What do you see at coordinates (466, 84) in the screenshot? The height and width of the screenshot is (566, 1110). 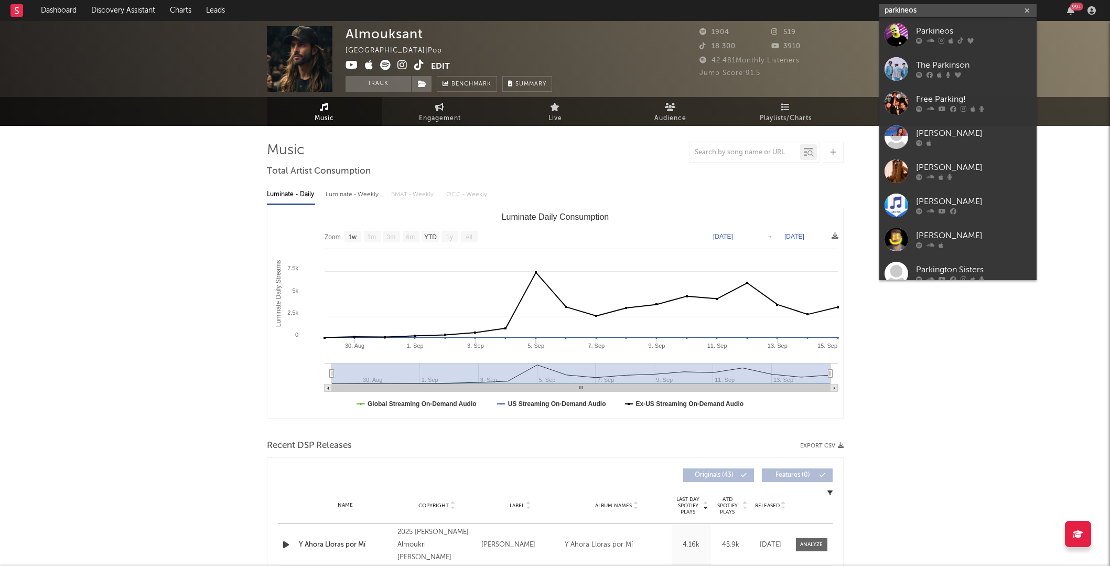 I see `a: Benchmark` at bounding box center [466, 84].